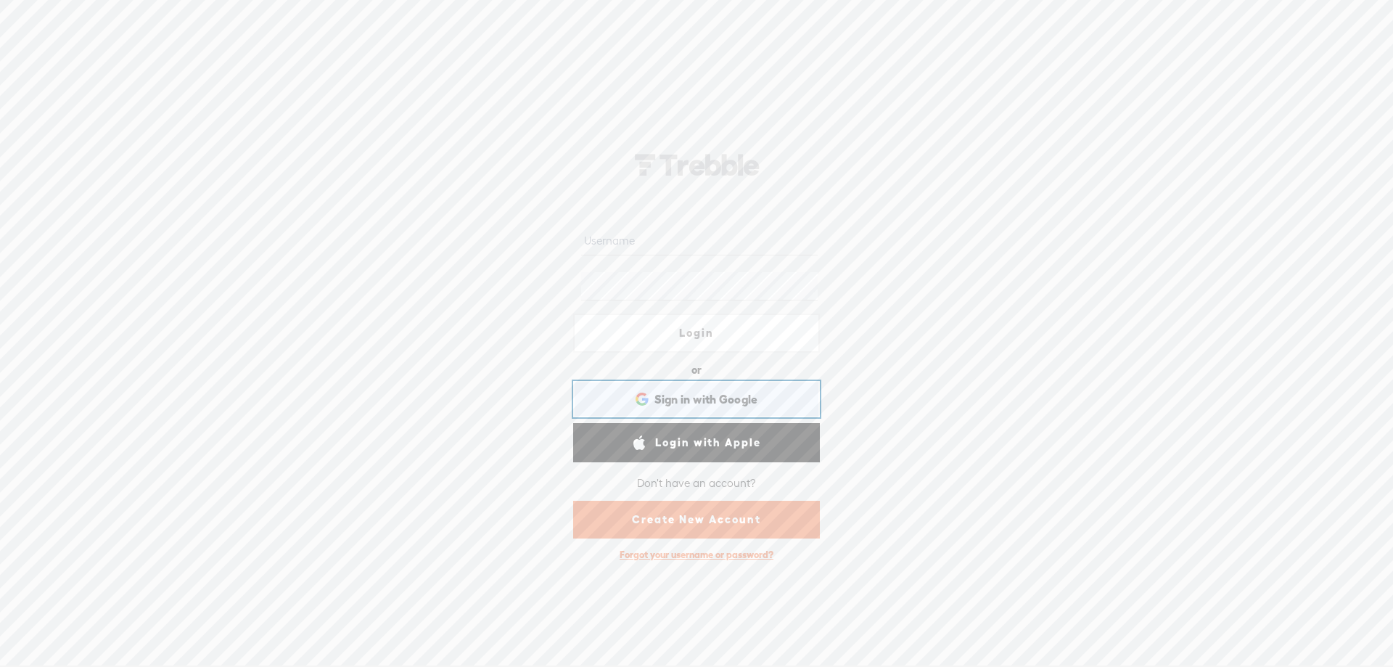 This screenshot has height=667, width=1393. What do you see at coordinates (697, 399) in the screenshot?
I see `div: Sign in with Google` at bounding box center [697, 399].